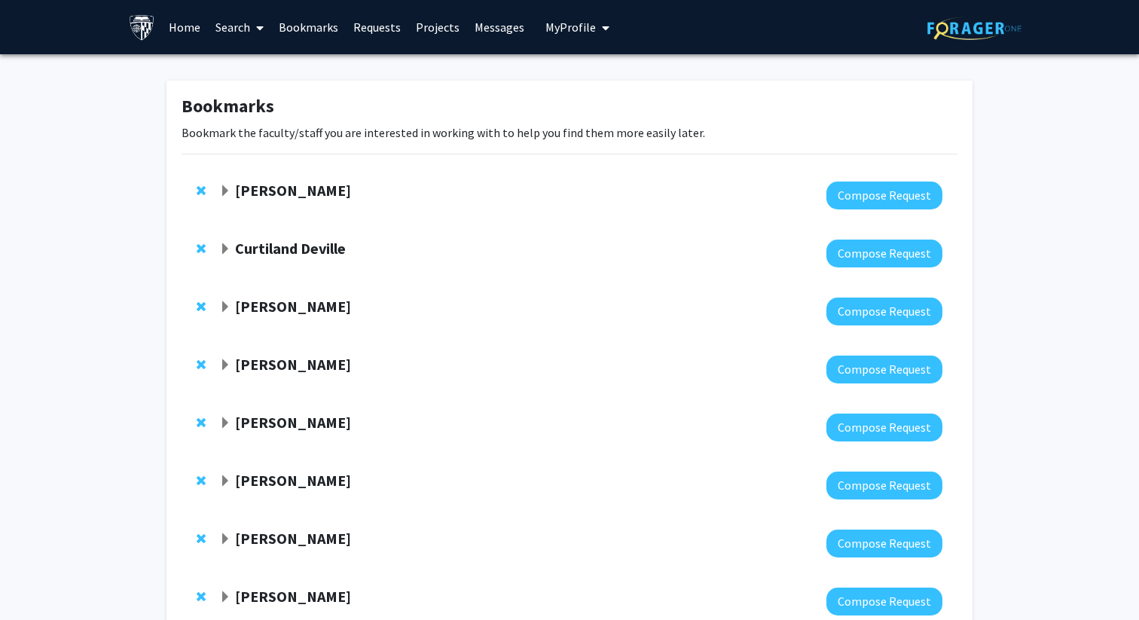 This screenshot has width=1139, height=620. Describe the element at coordinates (884, 601) in the screenshot. I see `button: Compose Request to Raj Mukherjee` at that location.